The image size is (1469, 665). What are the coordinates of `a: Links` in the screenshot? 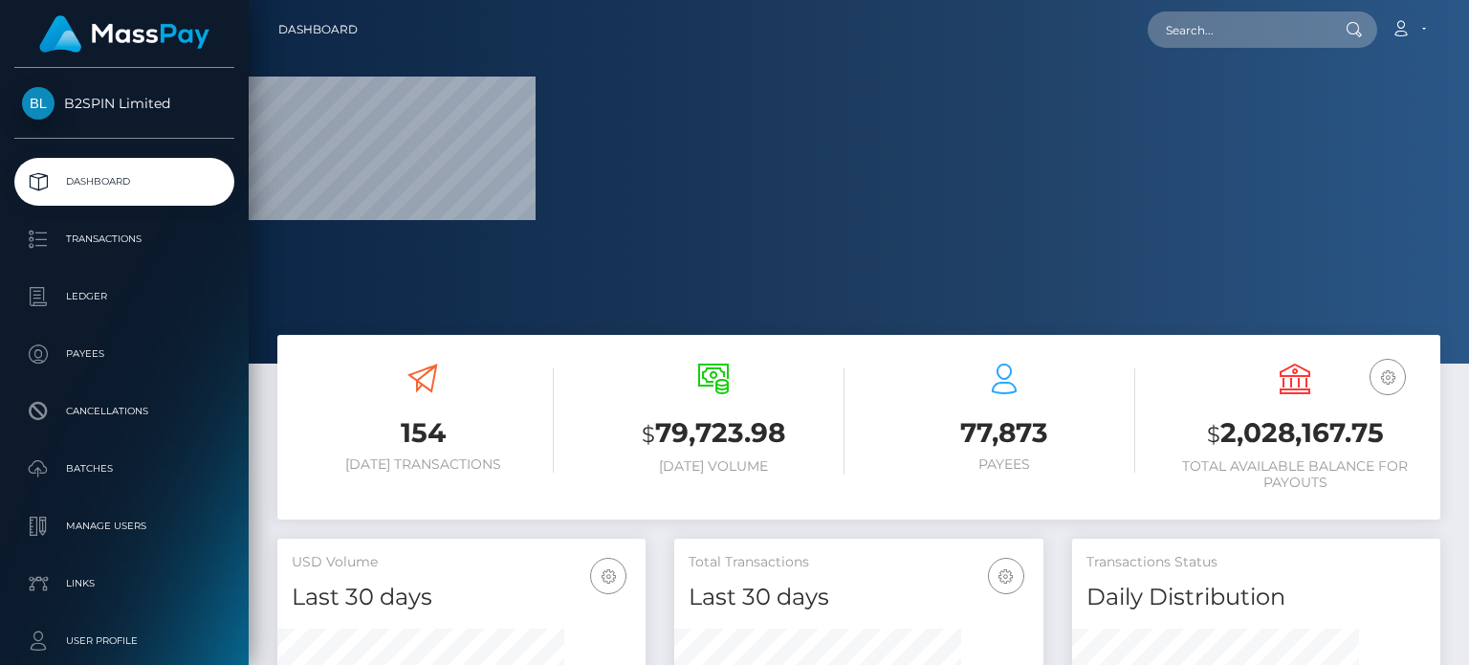 It's located at (124, 583).